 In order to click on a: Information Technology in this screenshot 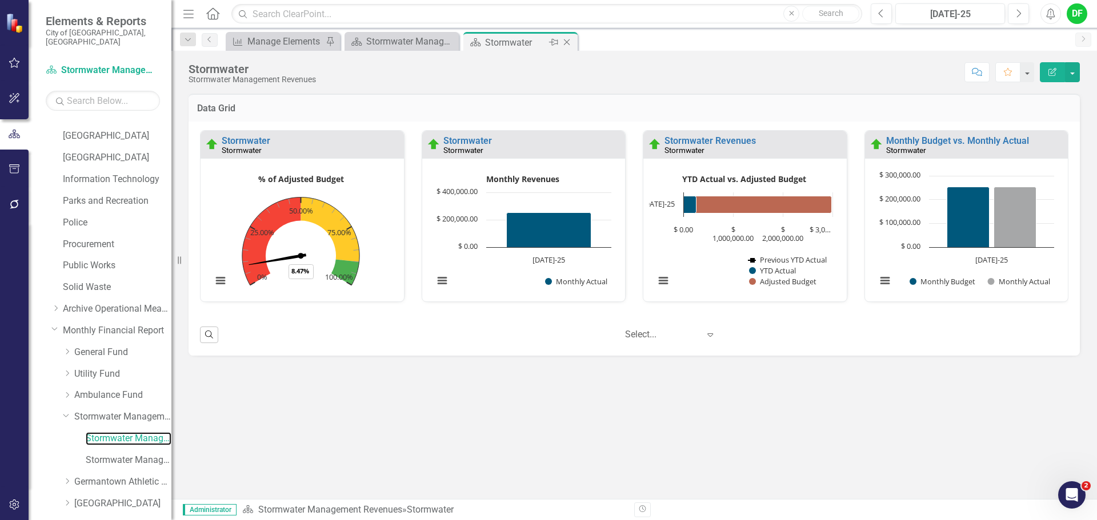, I will do `click(117, 179)`.